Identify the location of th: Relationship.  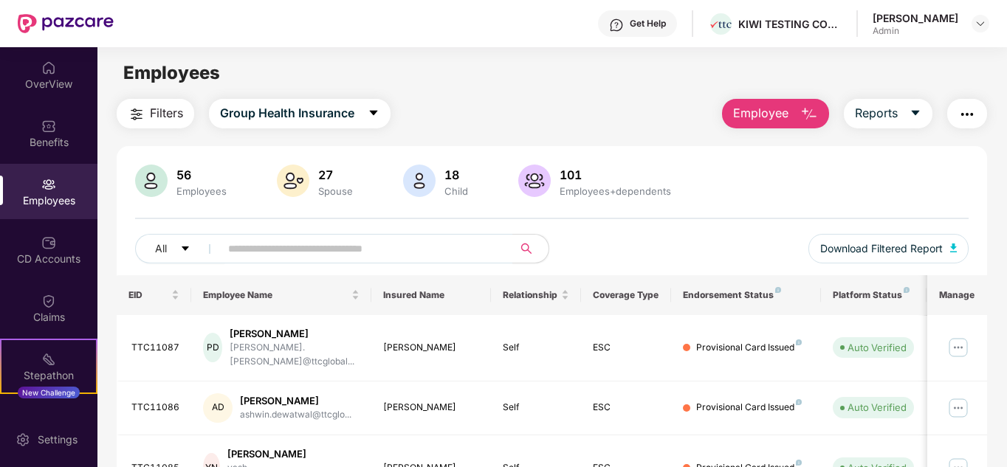
(536, 295).